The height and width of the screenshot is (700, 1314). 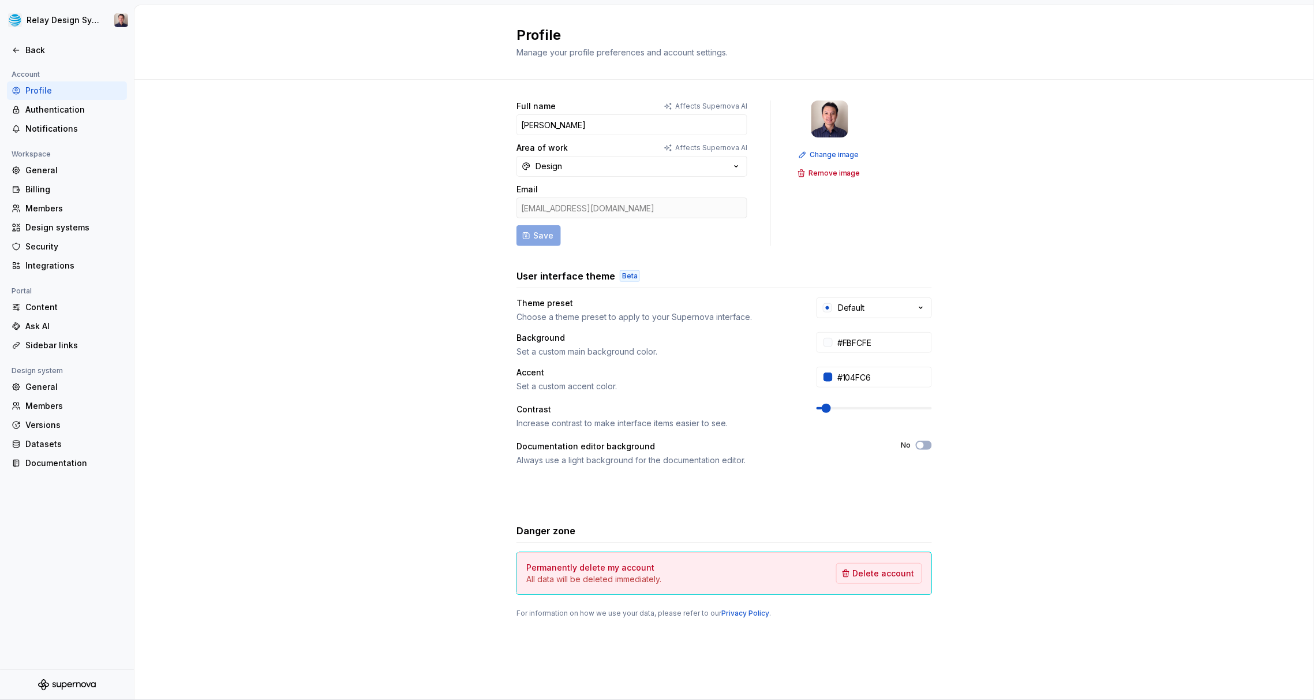 What do you see at coordinates (531, 372) in the screenshot?
I see `div: Accent` at bounding box center [531, 372].